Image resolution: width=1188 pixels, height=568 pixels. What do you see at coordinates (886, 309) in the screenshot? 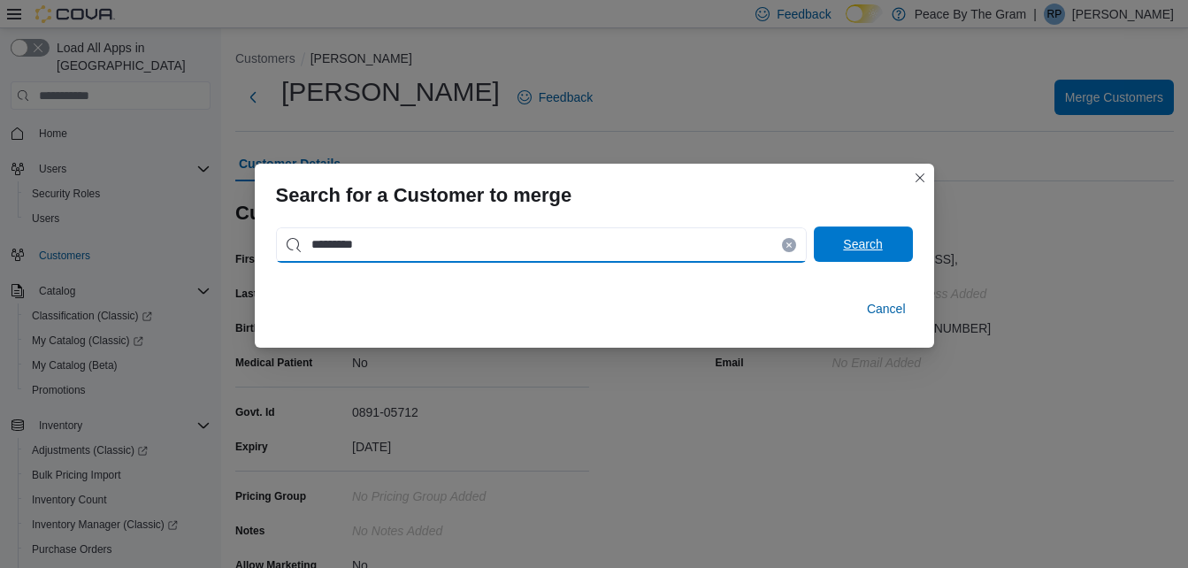
I see `button: Cancel` at bounding box center [886, 309].